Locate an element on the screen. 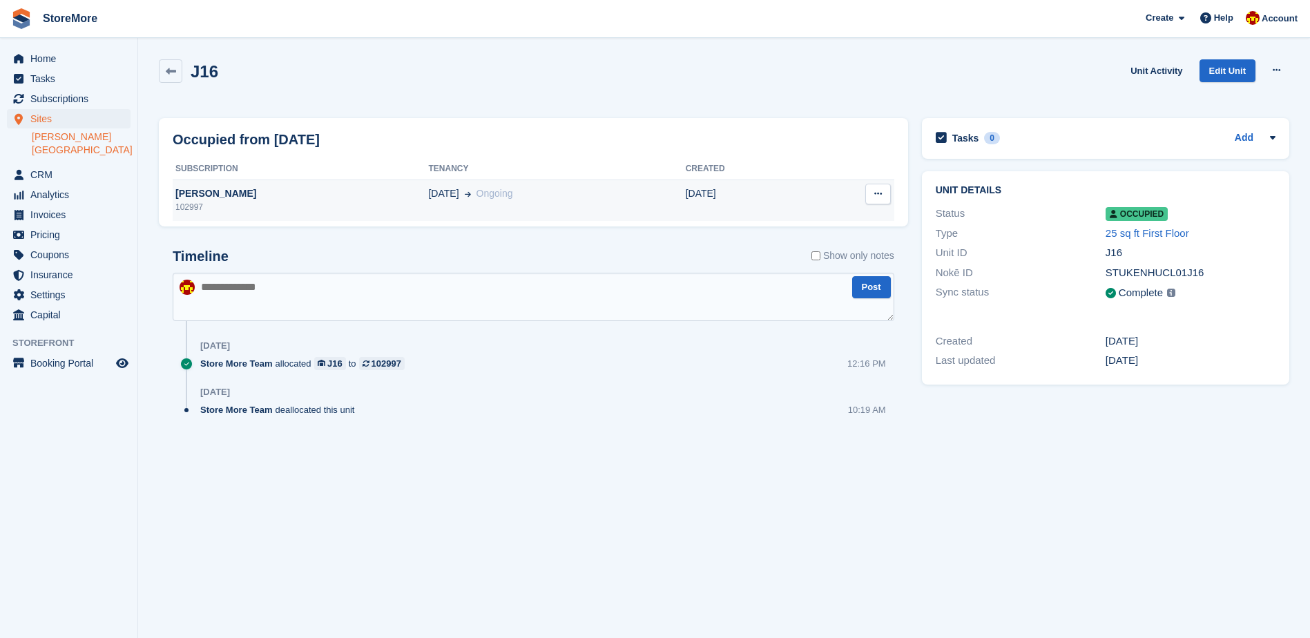 Image resolution: width=1310 pixels, height=638 pixels. span: Subscriptions is located at coordinates (72, 99).